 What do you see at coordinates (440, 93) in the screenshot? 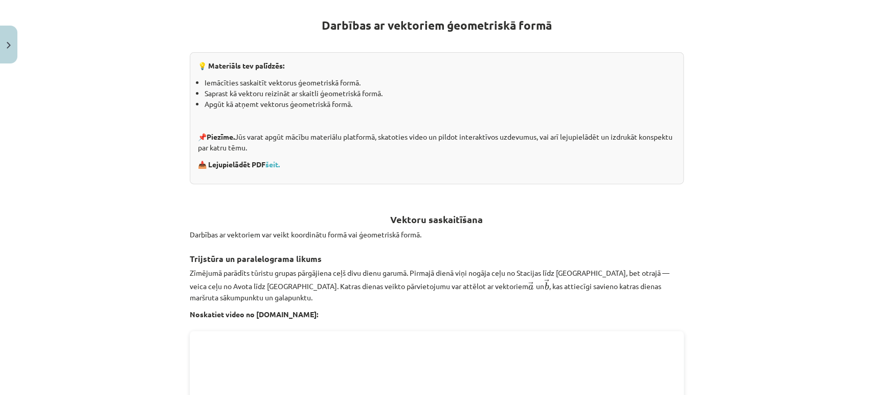
I see `li: Saprast kā vektoru reizināt ar skaitli ģeometriskā formā.` at bounding box center [440, 93].